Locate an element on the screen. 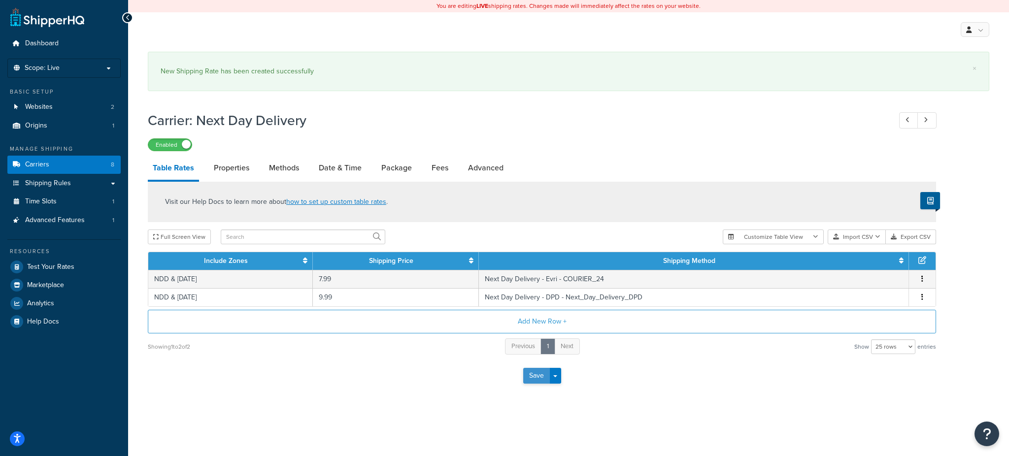 Image resolution: width=1009 pixels, height=456 pixels. a: Shipping Rules is located at coordinates (64, 183).